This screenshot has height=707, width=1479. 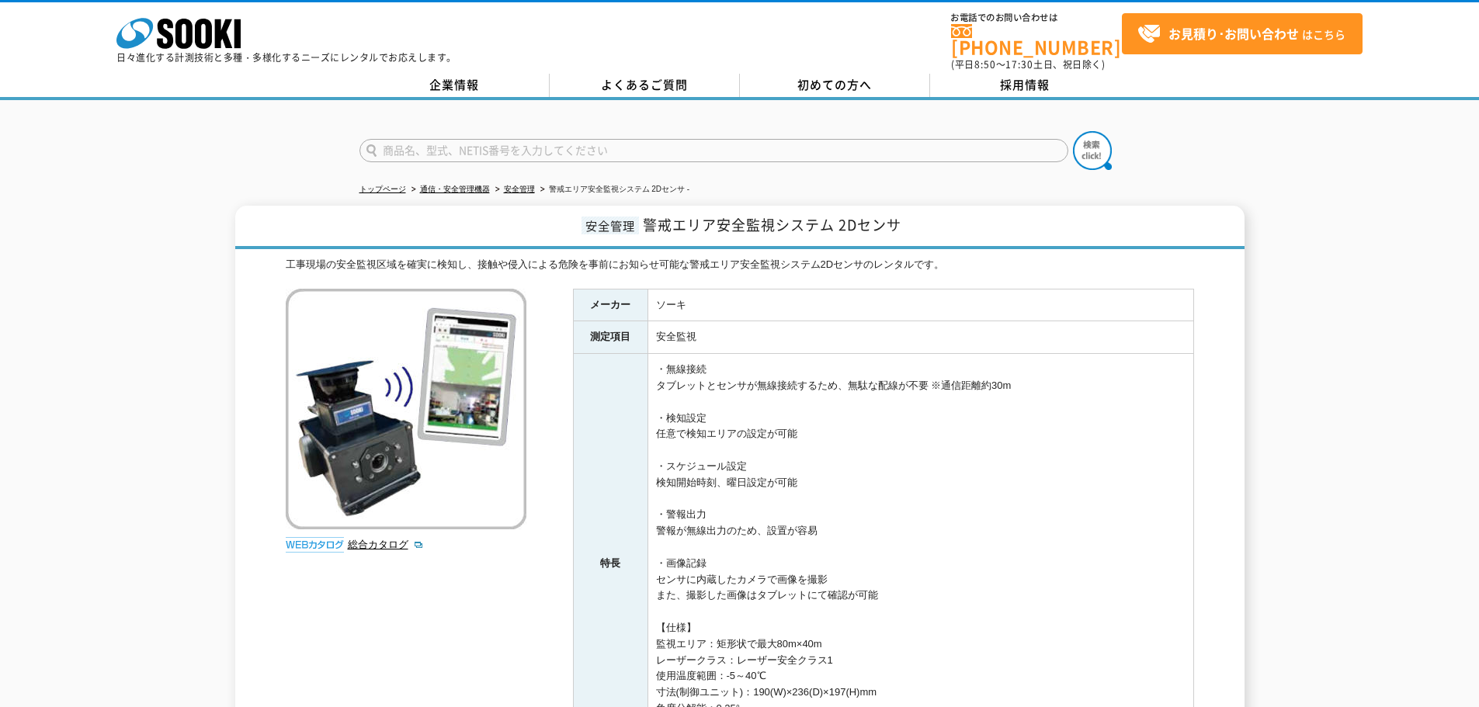 I want to click on li: 警戒エリア安全監視システム 2Dセンサ -, so click(x=613, y=189).